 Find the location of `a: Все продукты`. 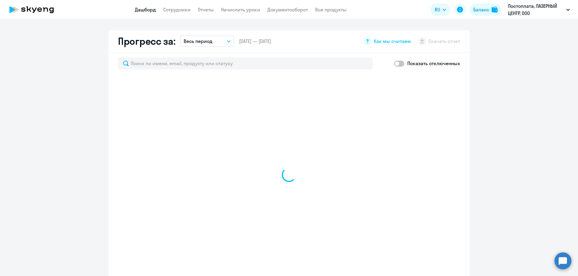

a: Все продукты is located at coordinates (331, 10).